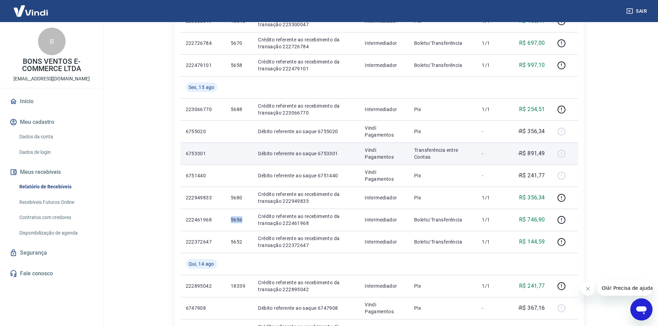  I want to click on p: 222479101, so click(203, 65).